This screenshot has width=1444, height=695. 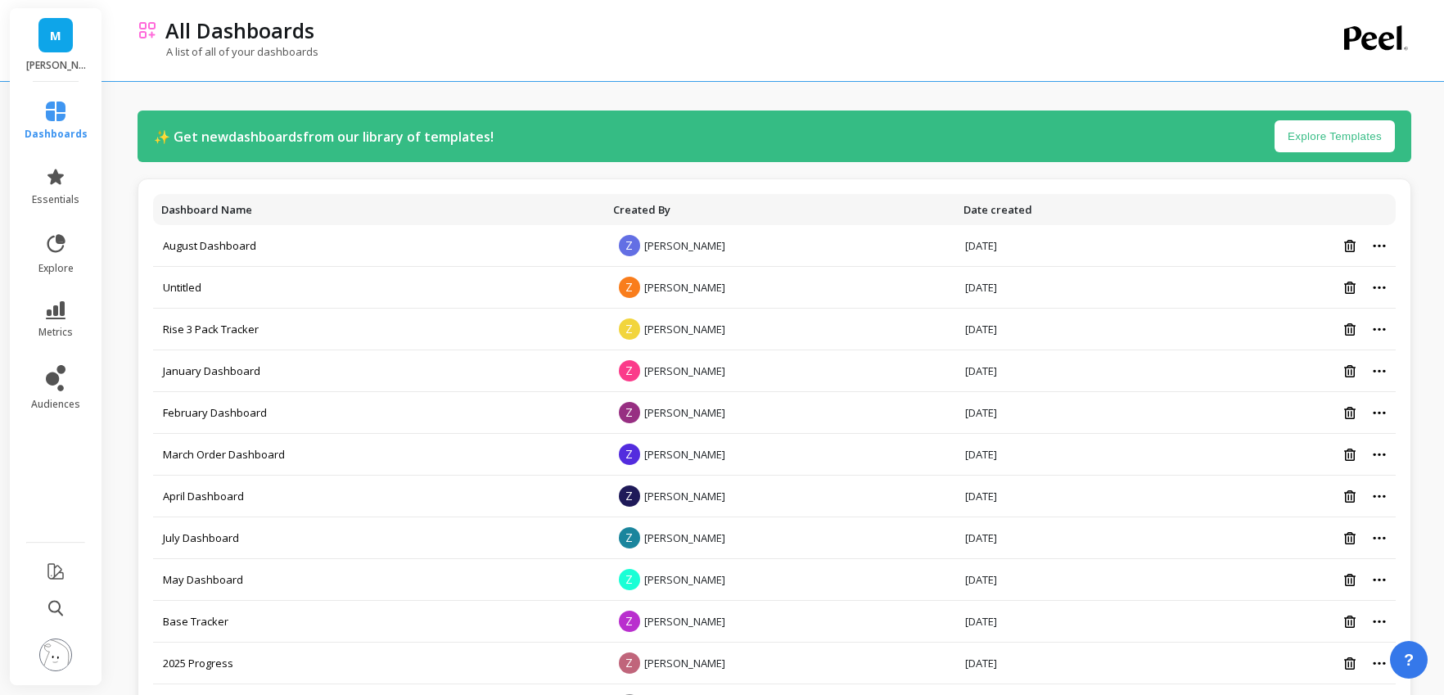 I want to click on img: header icon, so click(x=147, y=30).